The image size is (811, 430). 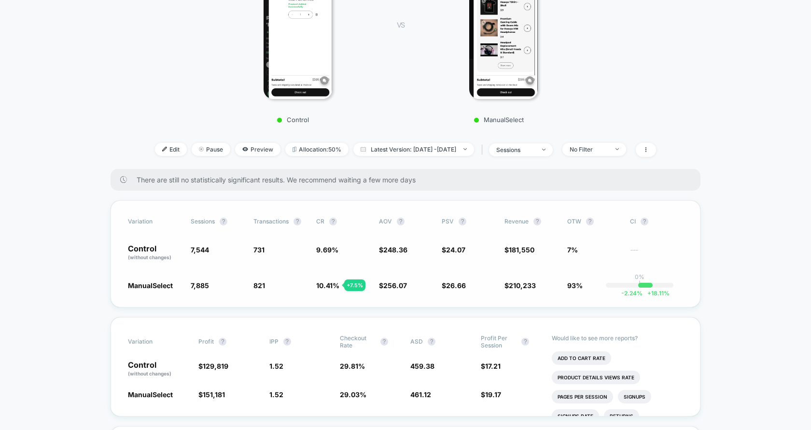 I want to click on span: 151,181, so click(x=214, y=394).